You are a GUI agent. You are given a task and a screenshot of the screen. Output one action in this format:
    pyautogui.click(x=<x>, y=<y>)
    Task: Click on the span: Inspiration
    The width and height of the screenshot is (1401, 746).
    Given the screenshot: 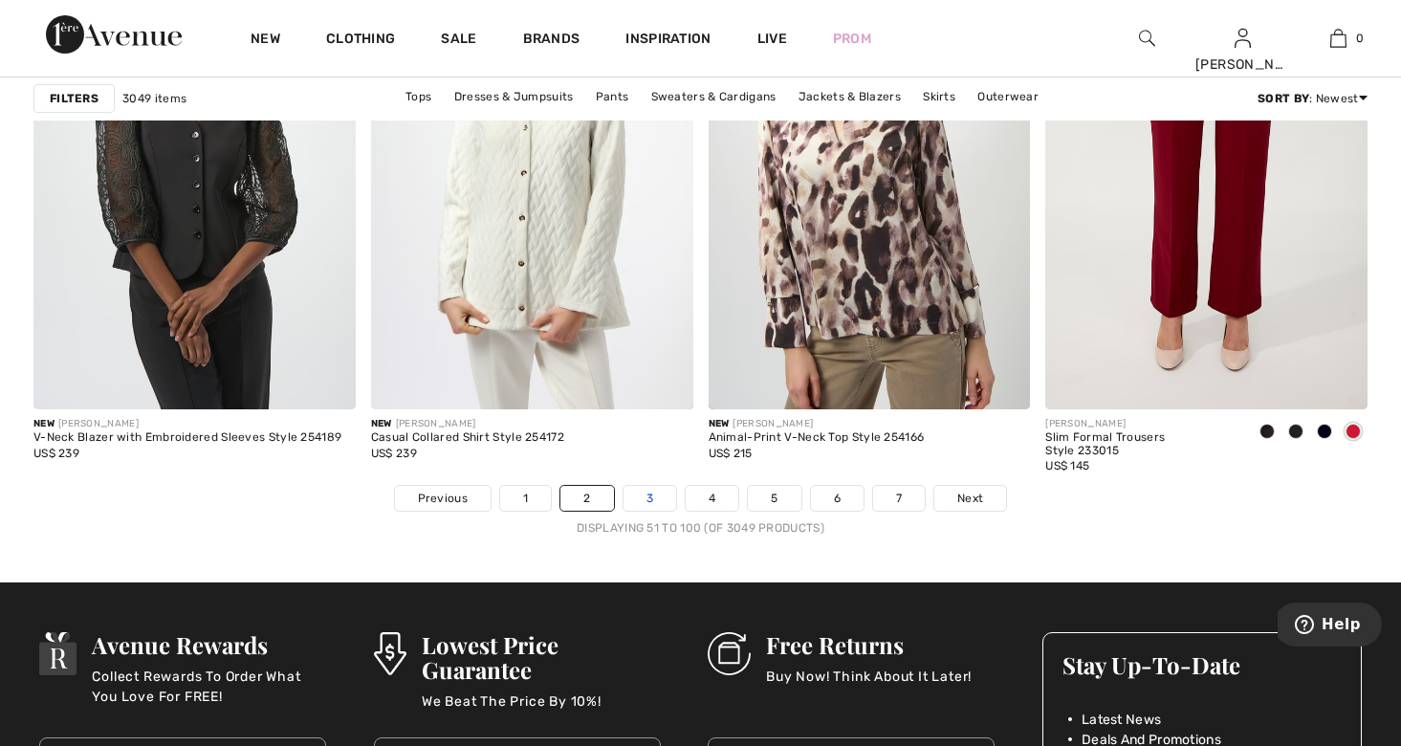 What is the action you would take?
    pyautogui.click(x=667, y=40)
    